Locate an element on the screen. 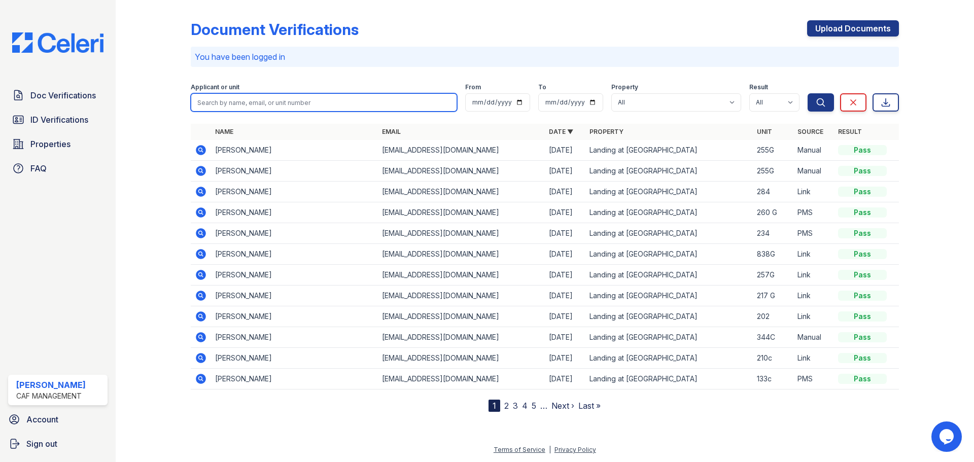 The image size is (974, 462). a: Email is located at coordinates (391, 131).